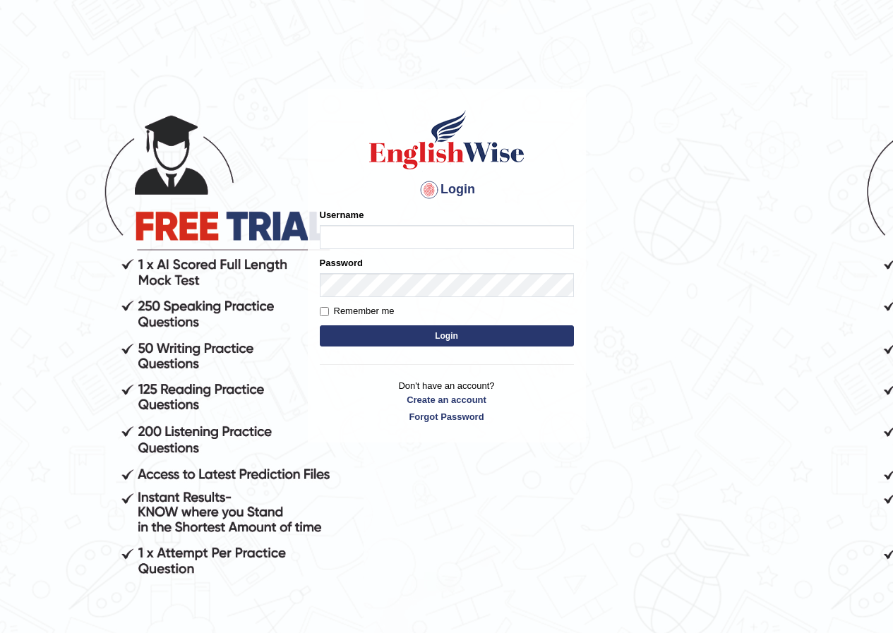  Describe the element at coordinates (447, 399) in the screenshot. I see `a: Create an account` at that location.